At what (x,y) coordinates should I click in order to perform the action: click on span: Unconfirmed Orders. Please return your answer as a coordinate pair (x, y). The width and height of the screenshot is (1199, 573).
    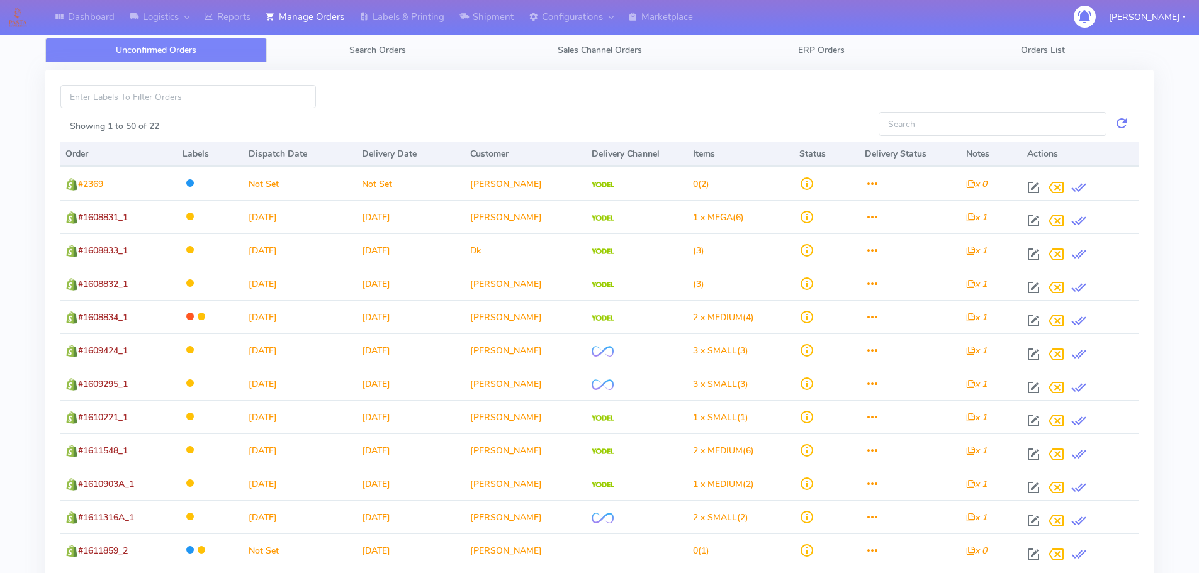
    Looking at the image, I should click on (156, 50).